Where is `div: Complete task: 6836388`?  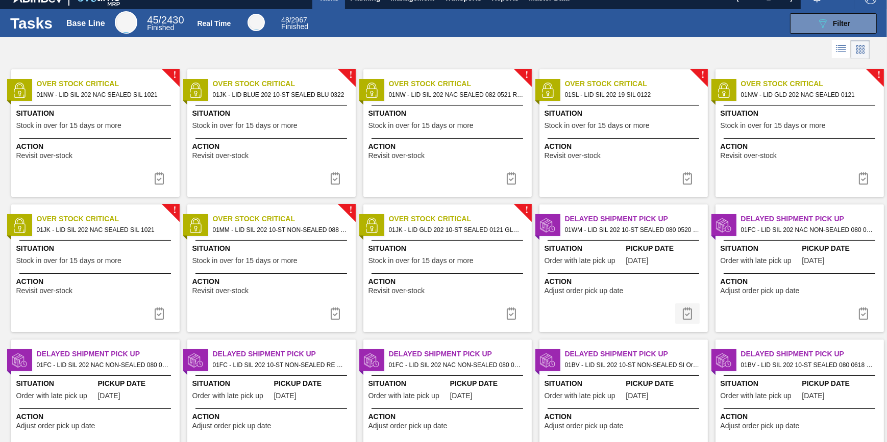 div: Complete task: 6836388 is located at coordinates (511, 179).